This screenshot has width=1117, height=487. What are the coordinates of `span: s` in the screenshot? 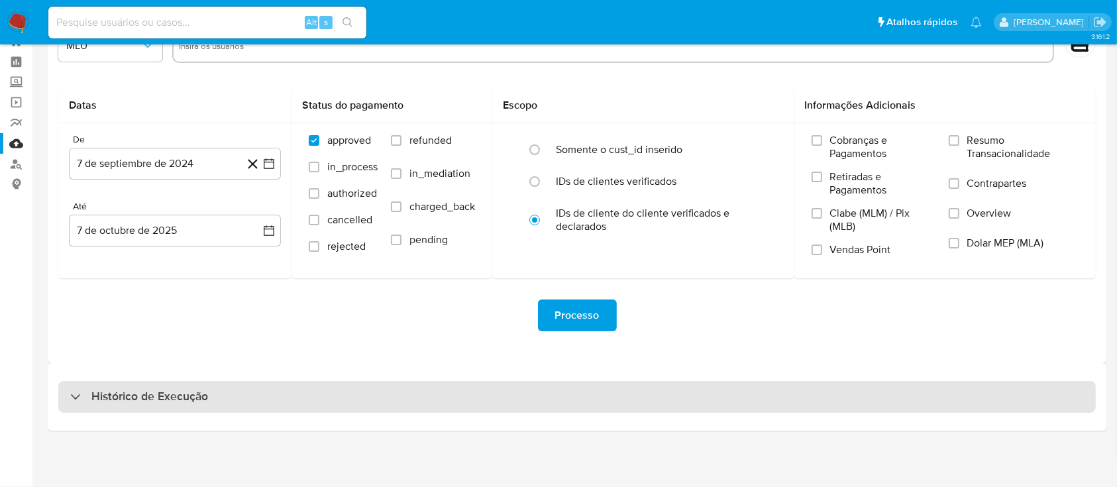 It's located at (326, 22).